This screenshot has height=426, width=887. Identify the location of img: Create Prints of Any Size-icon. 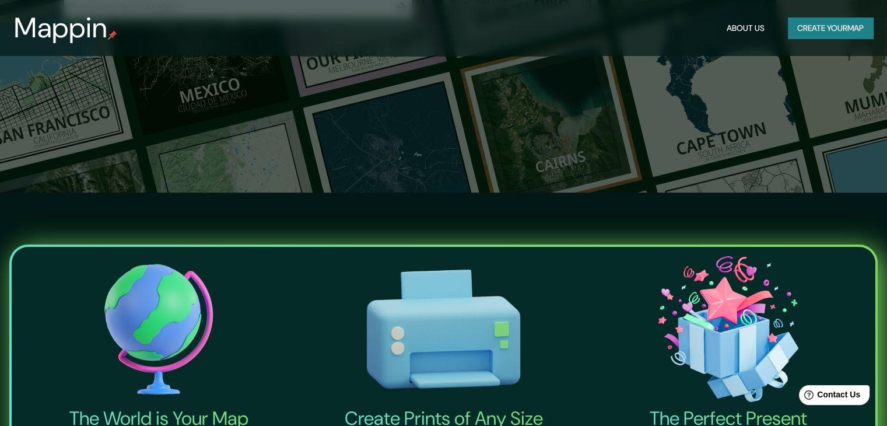
(443, 329).